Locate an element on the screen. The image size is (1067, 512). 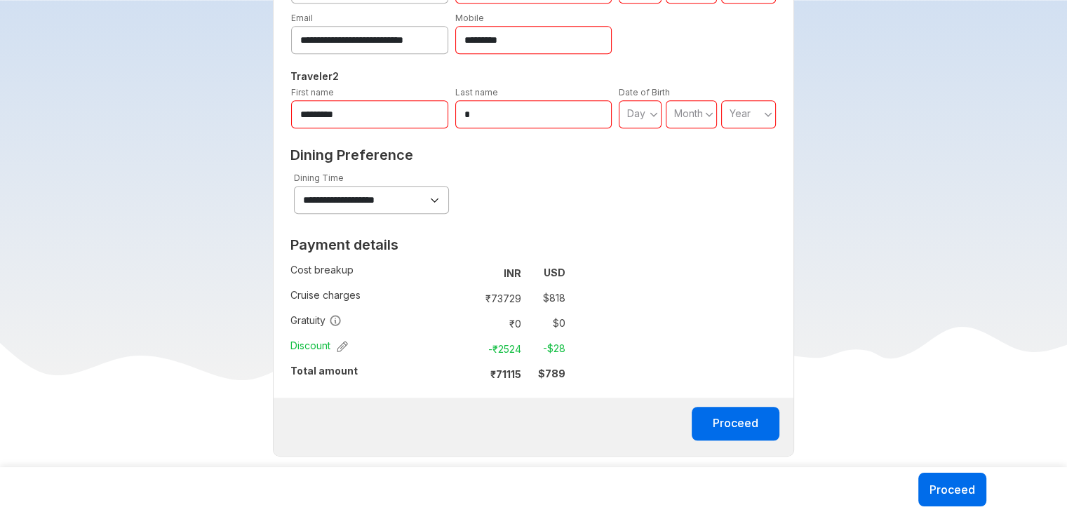
span: Day is located at coordinates (636, 113).